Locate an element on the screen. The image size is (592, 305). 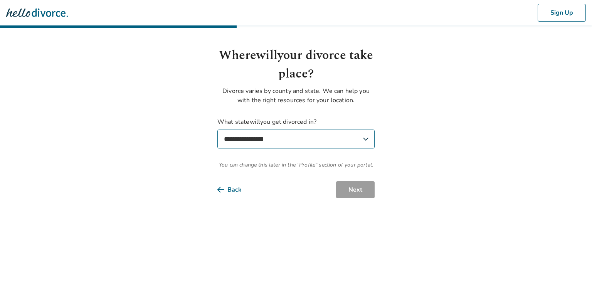
div: Chat Widget is located at coordinates (572, 286).